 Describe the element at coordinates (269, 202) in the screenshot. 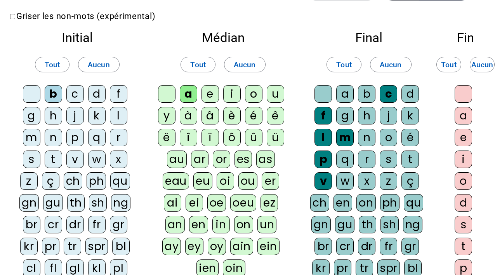

I see `div: ez` at that location.